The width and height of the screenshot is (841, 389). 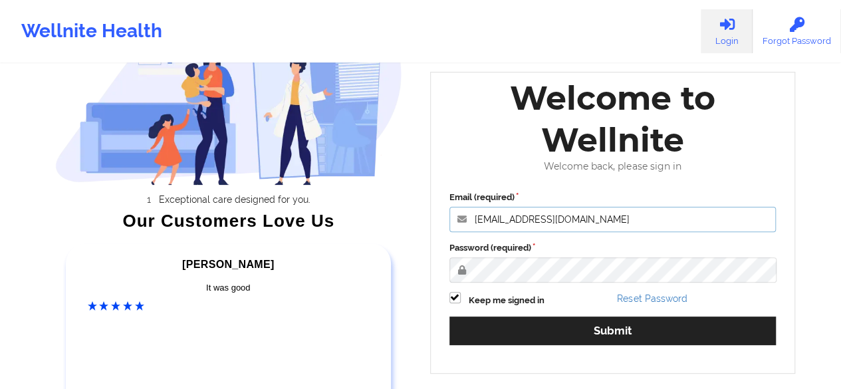 What do you see at coordinates (507, 300) in the screenshot?
I see `label: Keep me signed in` at bounding box center [507, 300].